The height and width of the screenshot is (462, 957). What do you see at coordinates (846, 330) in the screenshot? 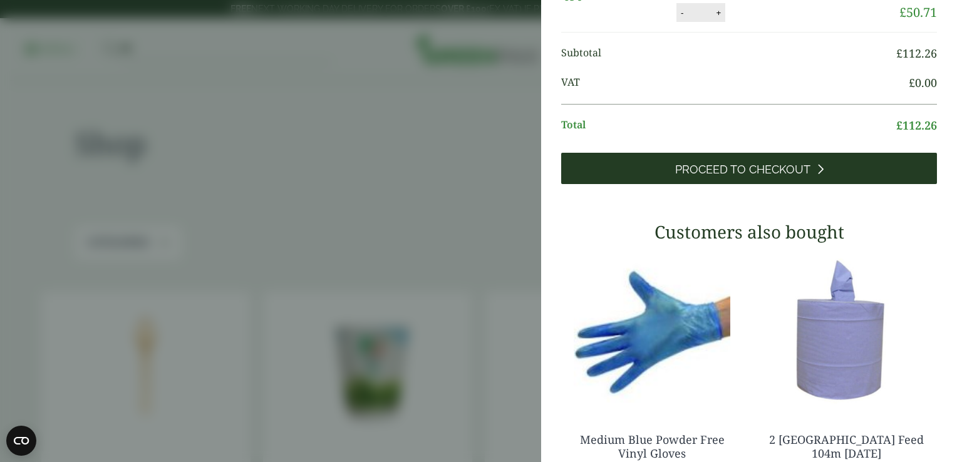
I see `img: 3630017-2-Ply-Blue-Centre-Feed-104m` at bounding box center [846, 330].